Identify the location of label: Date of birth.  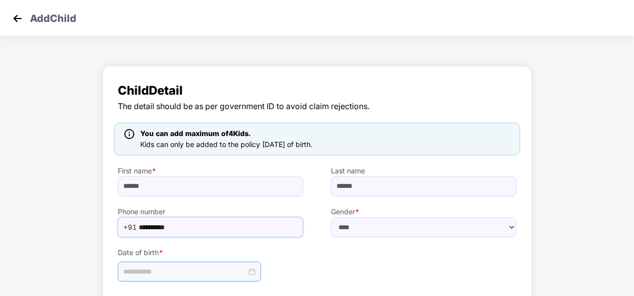
(210, 253).